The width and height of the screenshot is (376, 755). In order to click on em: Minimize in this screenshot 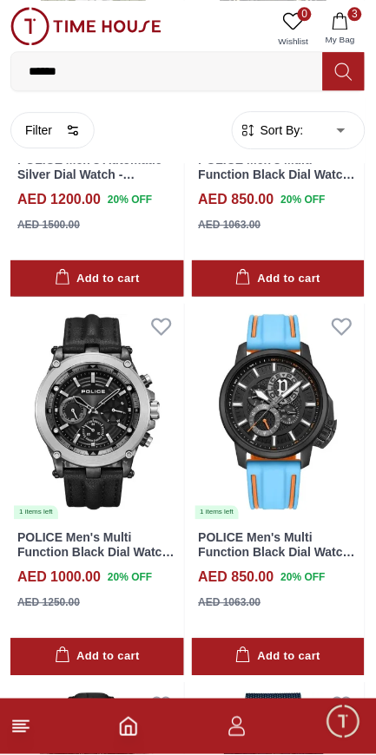, I will do `click(341, 35)`.